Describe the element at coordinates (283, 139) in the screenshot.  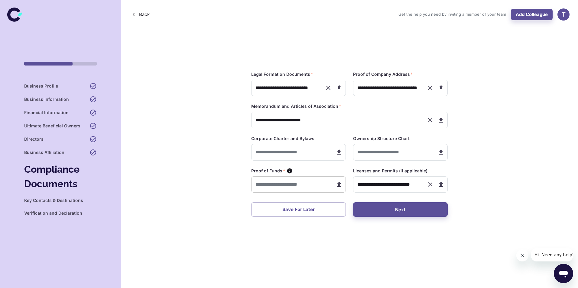
I see `label: Corporate Charter and Bylaws` at that location.